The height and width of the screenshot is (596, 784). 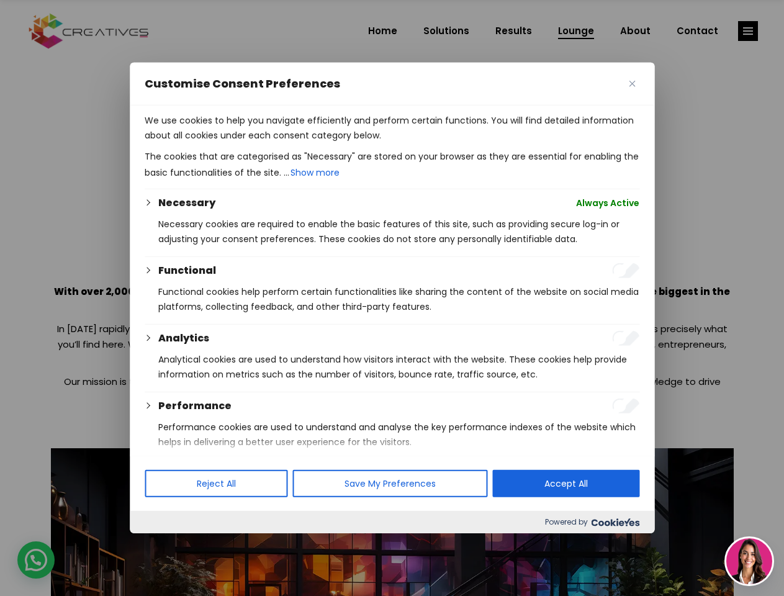 I want to click on img: agent, so click(x=749, y=561).